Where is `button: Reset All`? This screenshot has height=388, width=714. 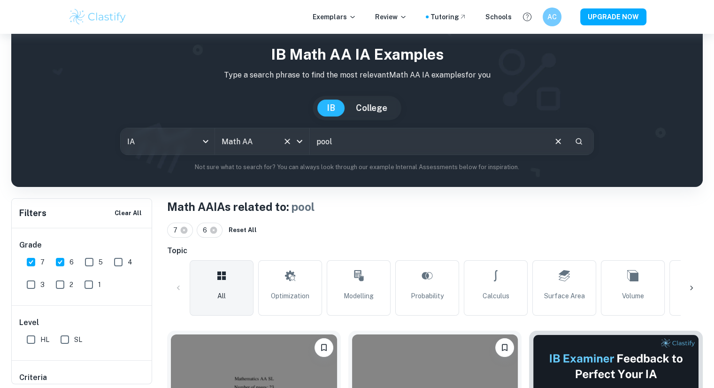
button: Reset All is located at coordinates (243, 230).